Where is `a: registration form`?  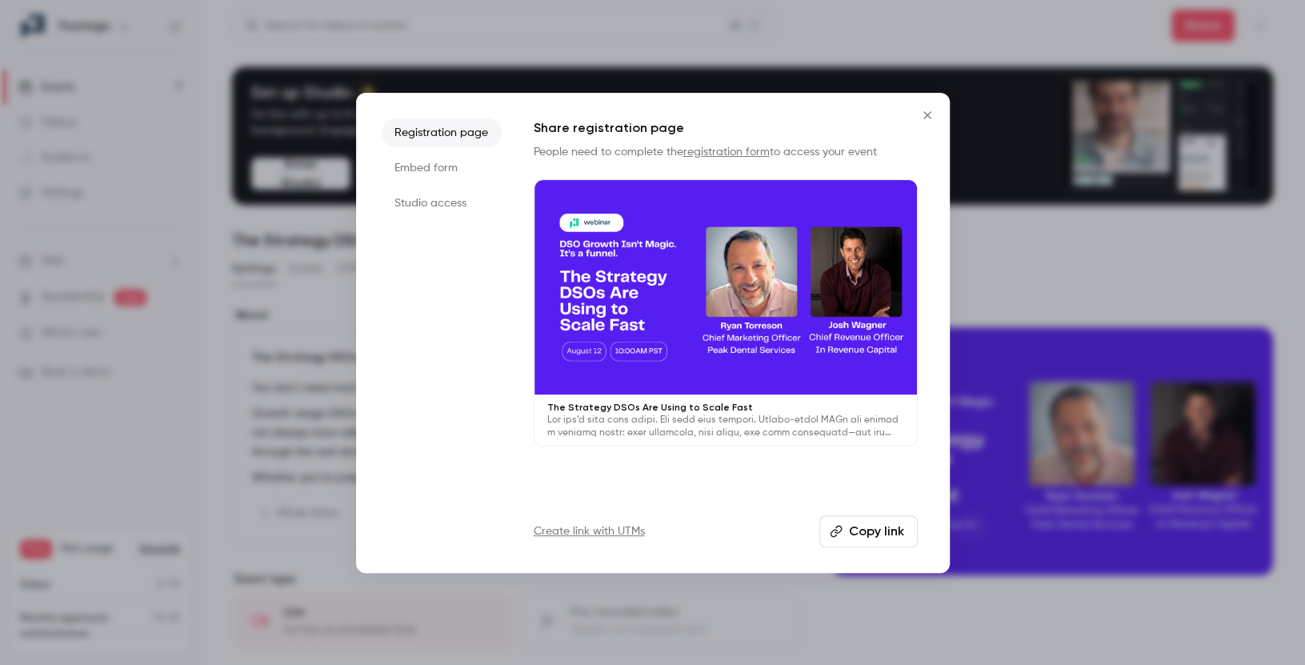 a: registration form is located at coordinates (727, 152).